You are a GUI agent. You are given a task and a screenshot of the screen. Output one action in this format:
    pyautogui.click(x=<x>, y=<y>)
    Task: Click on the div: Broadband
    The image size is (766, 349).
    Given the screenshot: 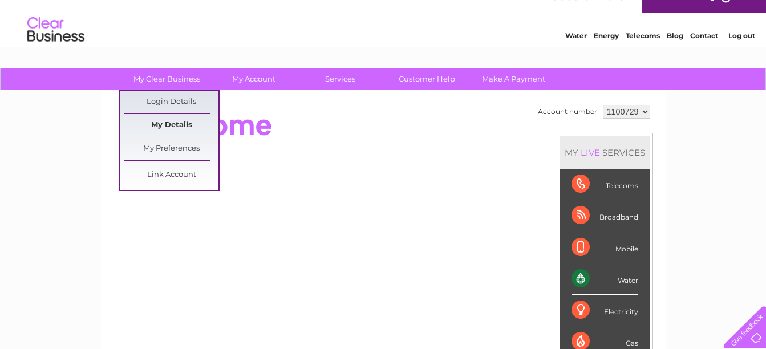 What is the action you would take?
    pyautogui.click(x=605, y=216)
    